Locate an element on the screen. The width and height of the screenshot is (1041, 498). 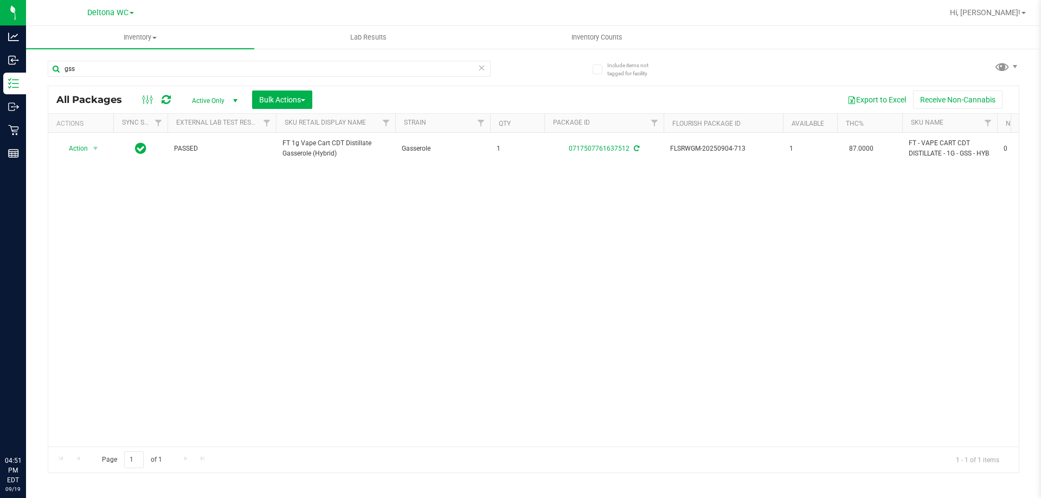
a: Qty is located at coordinates (505, 124).